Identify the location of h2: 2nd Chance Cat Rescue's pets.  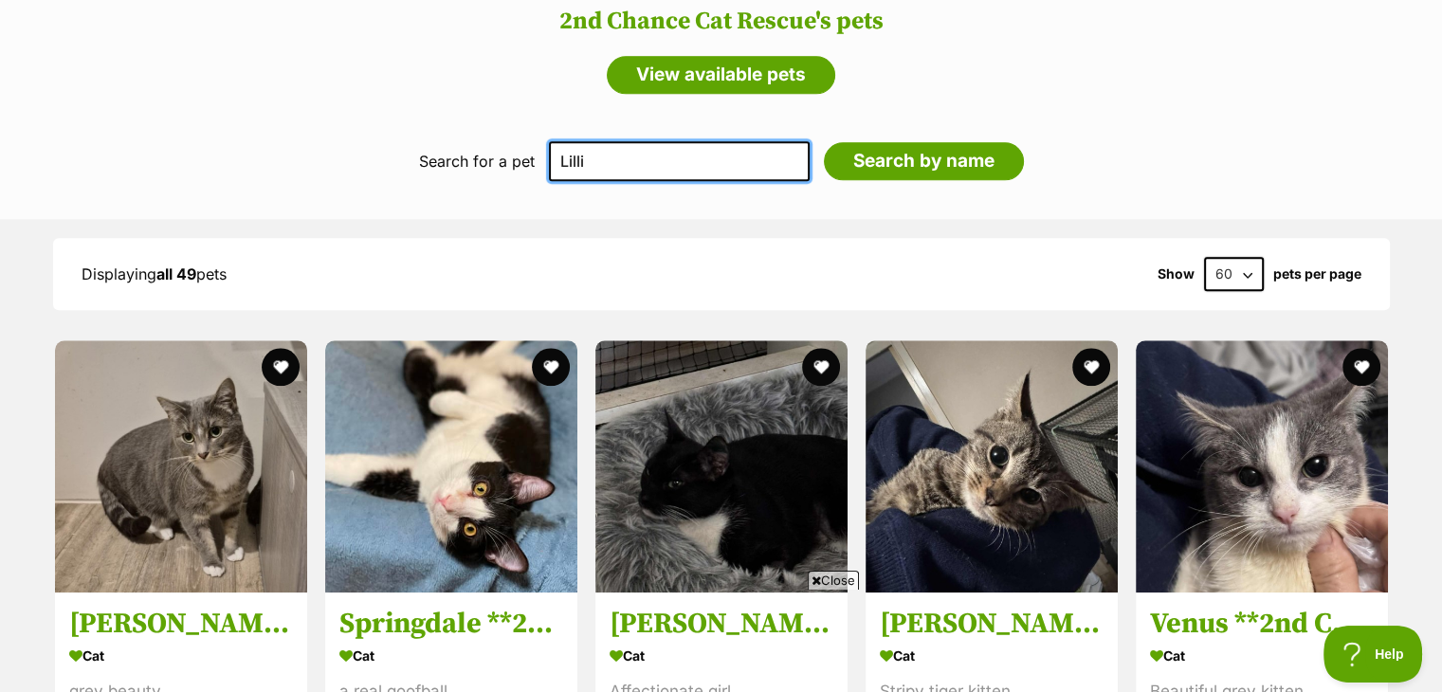
(721, 22).